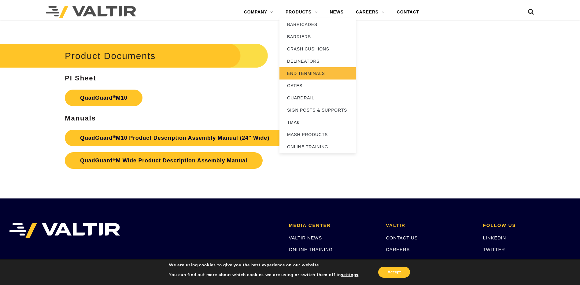  I want to click on button: settings, so click(349, 275).